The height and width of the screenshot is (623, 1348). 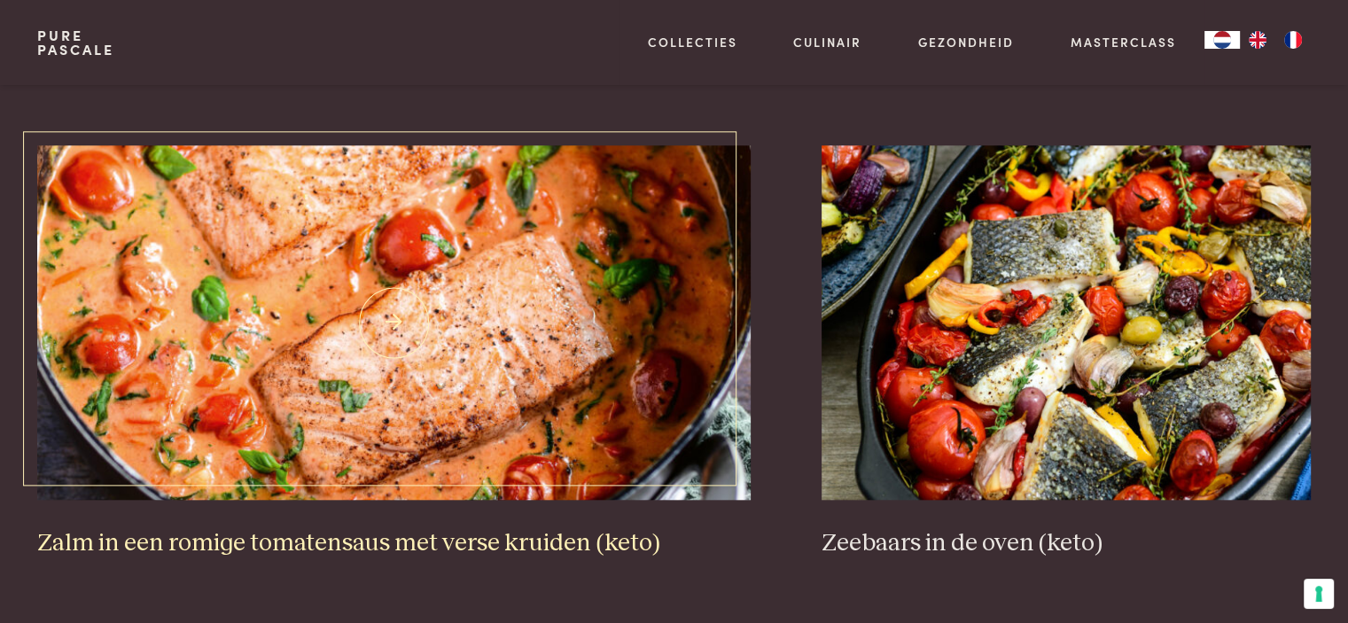 I want to click on h3: Zeebaars in de oven (keto), so click(x=1066, y=543).